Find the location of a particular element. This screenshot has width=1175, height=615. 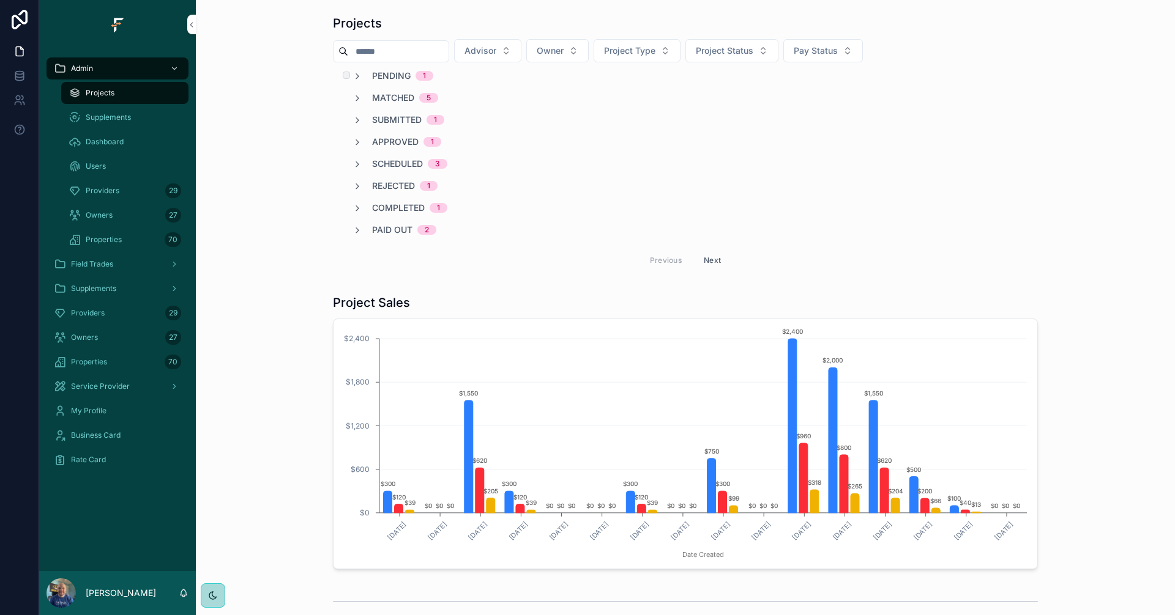

span: Business Card is located at coordinates (95, 436).